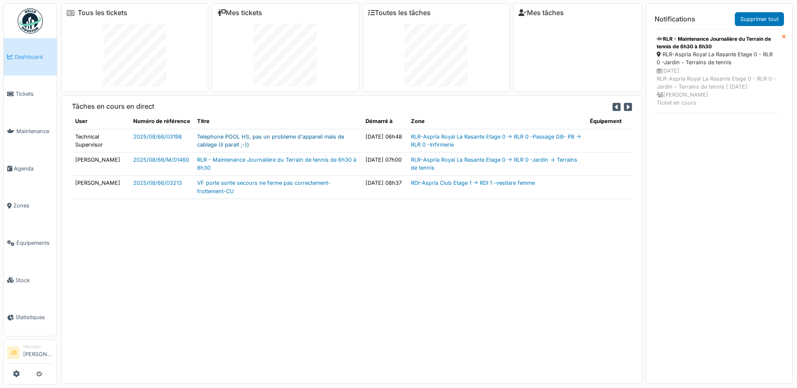 The height and width of the screenshot is (388, 797). What do you see at coordinates (30, 243) in the screenshot?
I see `a: Équipements` at bounding box center [30, 243].